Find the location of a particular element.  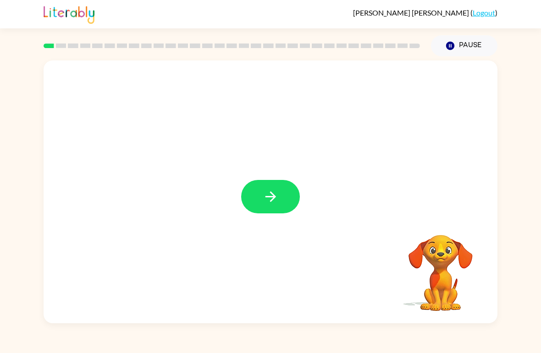

a: Logout is located at coordinates (484, 12).